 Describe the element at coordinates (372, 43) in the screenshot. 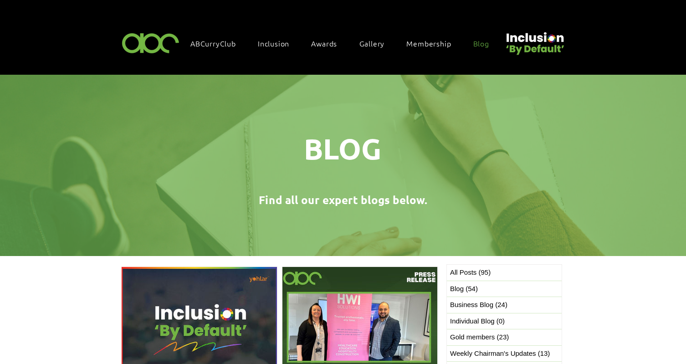

I see `span: Gallery` at that location.